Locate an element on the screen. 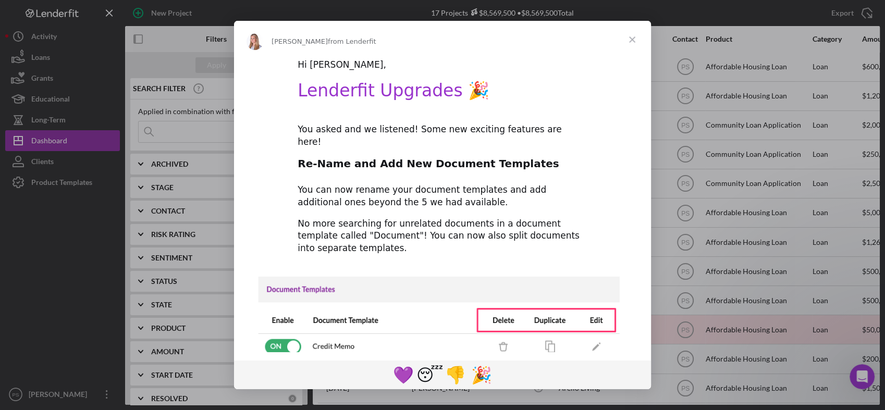 This screenshot has width=885, height=410. img: Profile image for Allison is located at coordinates (255, 42).